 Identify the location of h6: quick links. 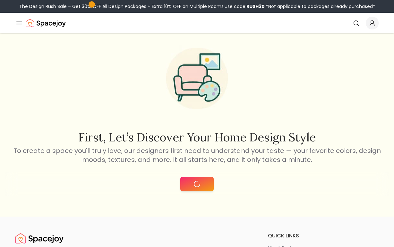
(323, 236).